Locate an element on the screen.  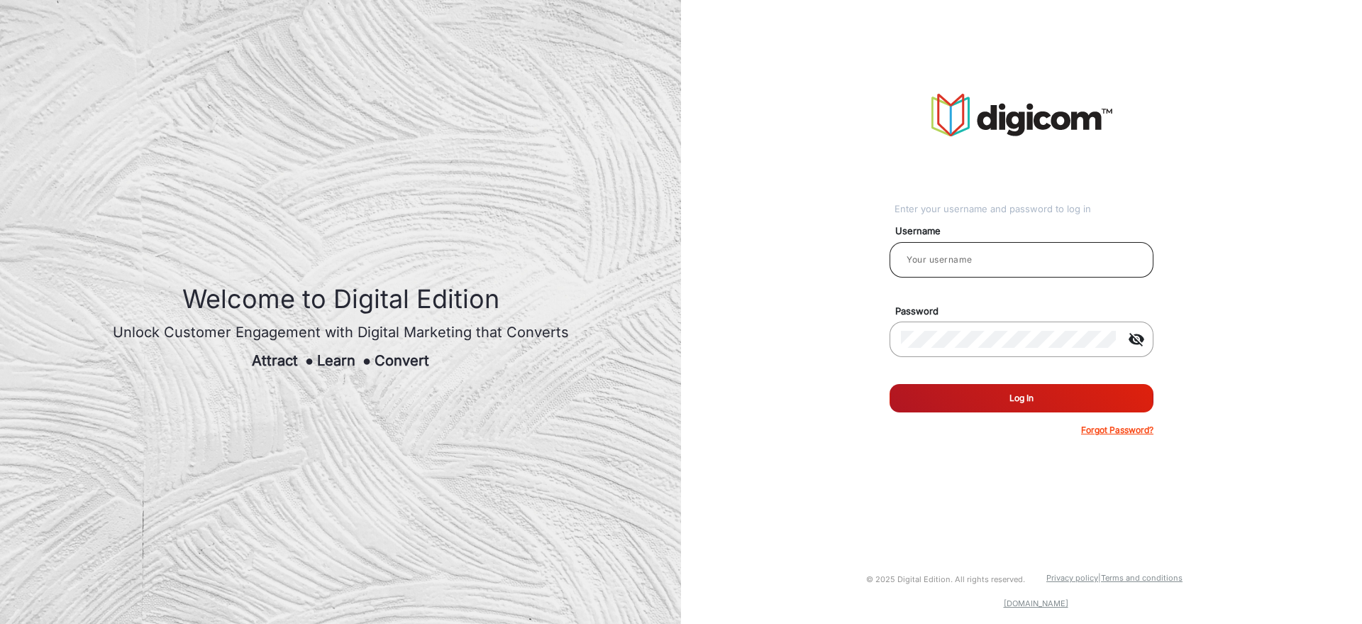
img: vmg-logo is located at coordinates (1022, 115).